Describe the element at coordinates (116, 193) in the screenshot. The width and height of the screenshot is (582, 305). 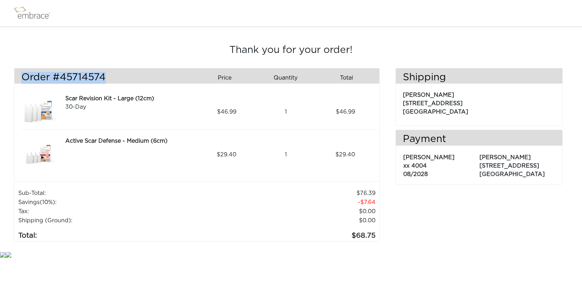
I see `td: Sub-Total:` at that location.